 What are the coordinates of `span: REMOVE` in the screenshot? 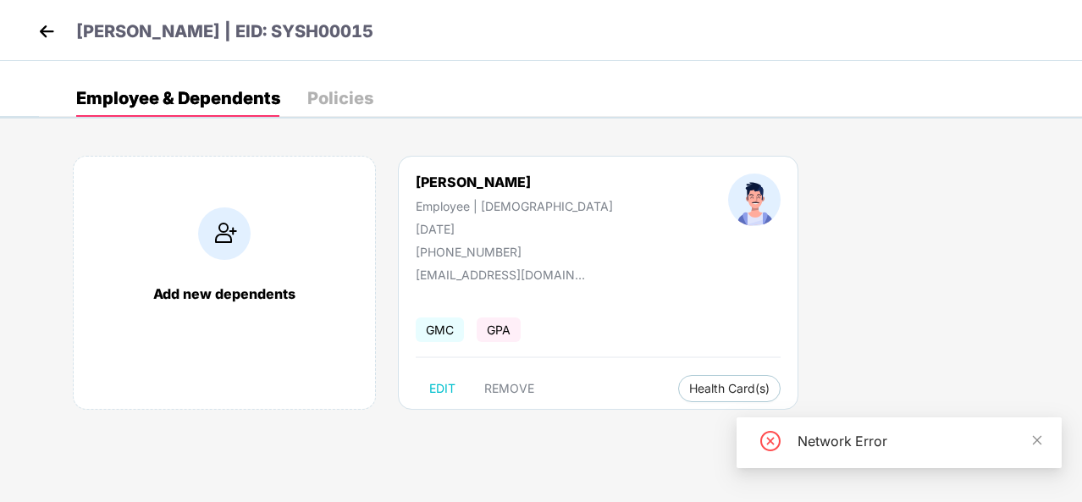 It's located at (509, 389).